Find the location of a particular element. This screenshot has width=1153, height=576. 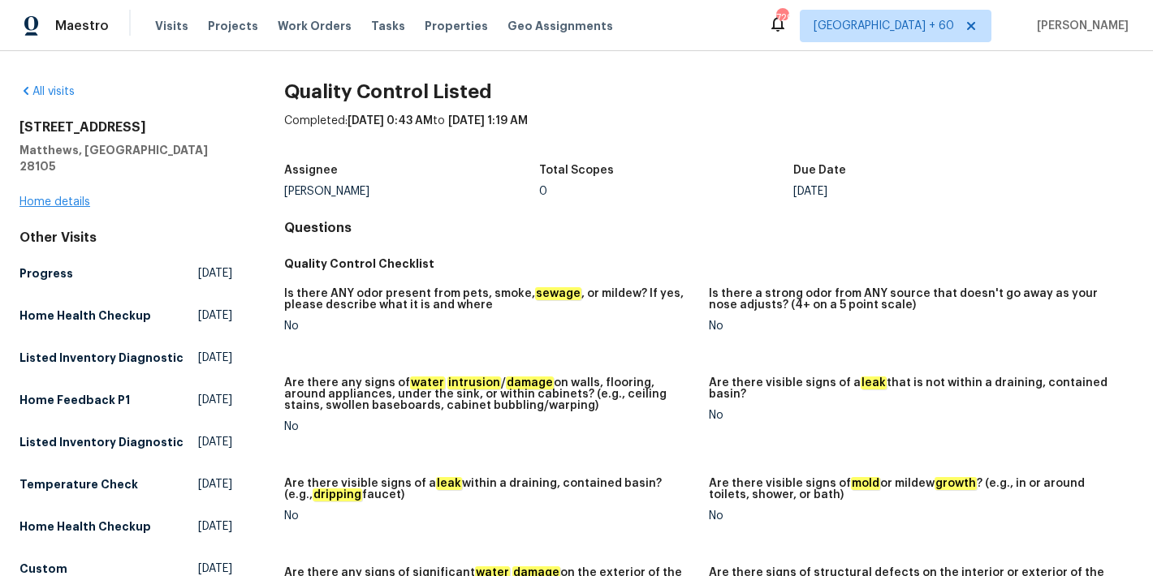

div: 0 is located at coordinates (666, 192).